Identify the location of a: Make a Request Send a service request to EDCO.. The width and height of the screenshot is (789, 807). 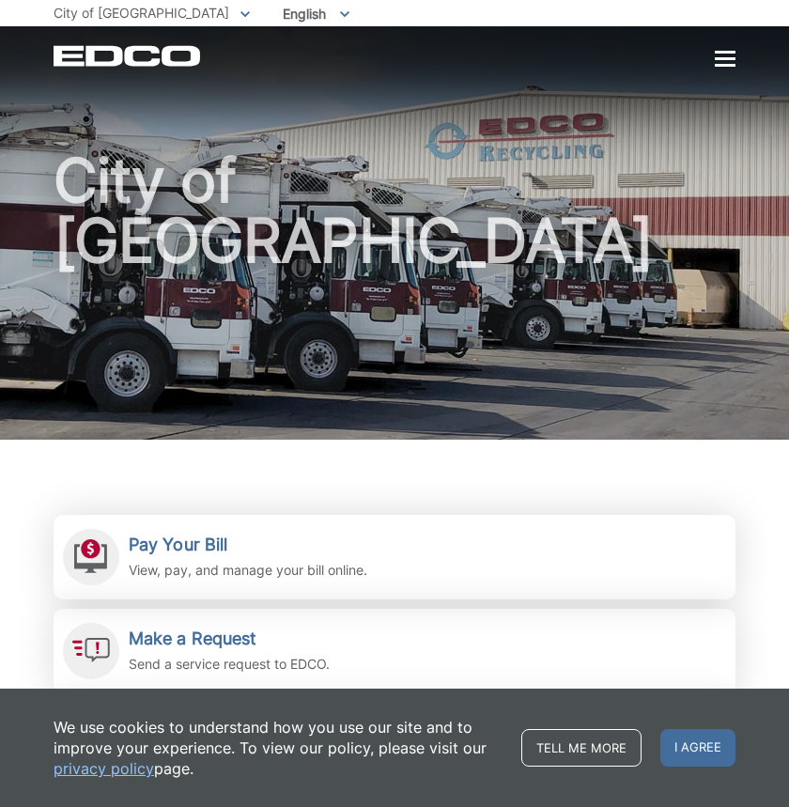
(395, 651).